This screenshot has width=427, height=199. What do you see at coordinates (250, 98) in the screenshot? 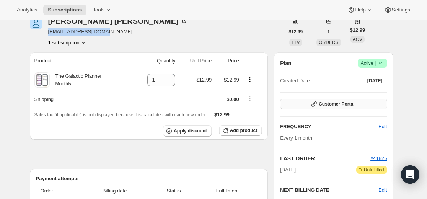
I see `button: Shipping actions` at bounding box center [250, 98].